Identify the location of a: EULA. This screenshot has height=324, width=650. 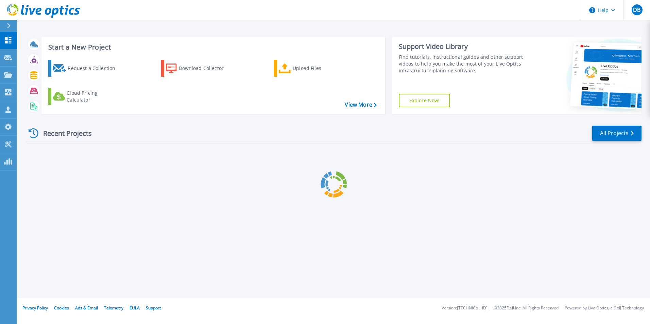
(135, 308).